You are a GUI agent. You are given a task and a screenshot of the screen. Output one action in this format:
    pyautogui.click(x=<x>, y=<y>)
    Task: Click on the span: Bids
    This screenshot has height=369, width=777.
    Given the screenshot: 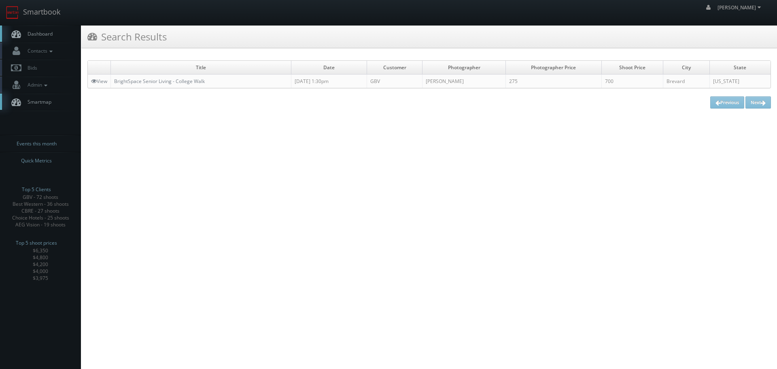 What is the action you would take?
    pyautogui.click(x=30, y=68)
    